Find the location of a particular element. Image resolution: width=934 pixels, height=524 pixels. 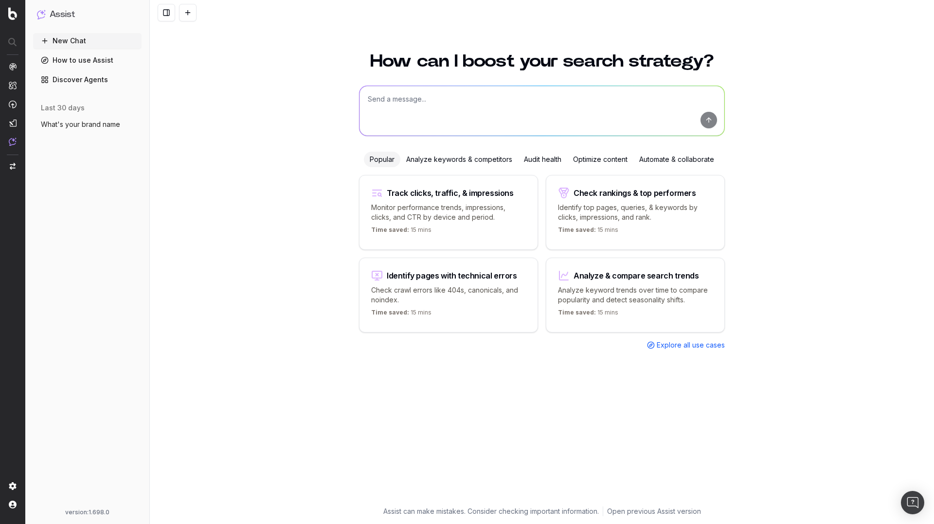

img: Switch project is located at coordinates (13, 166).